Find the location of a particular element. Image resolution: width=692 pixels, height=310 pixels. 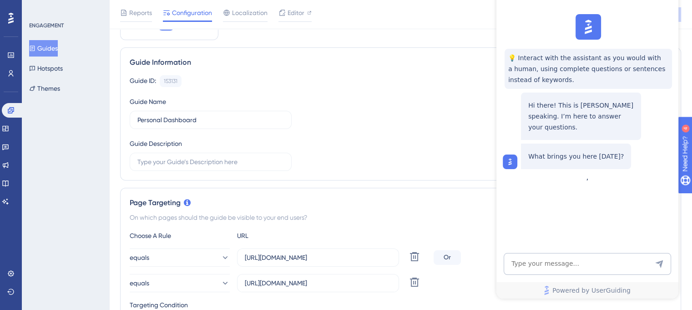

div: Or is located at coordinates (447, 257).